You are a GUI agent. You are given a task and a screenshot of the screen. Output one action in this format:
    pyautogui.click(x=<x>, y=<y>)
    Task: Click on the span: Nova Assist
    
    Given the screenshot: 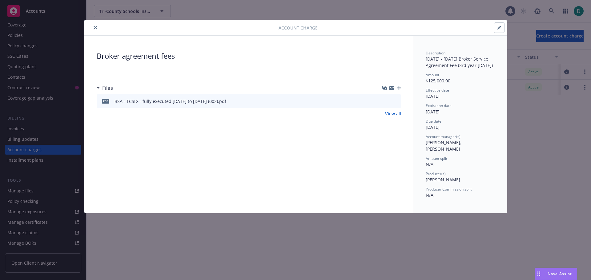 What is the action you would take?
    pyautogui.click(x=559, y=274)
    